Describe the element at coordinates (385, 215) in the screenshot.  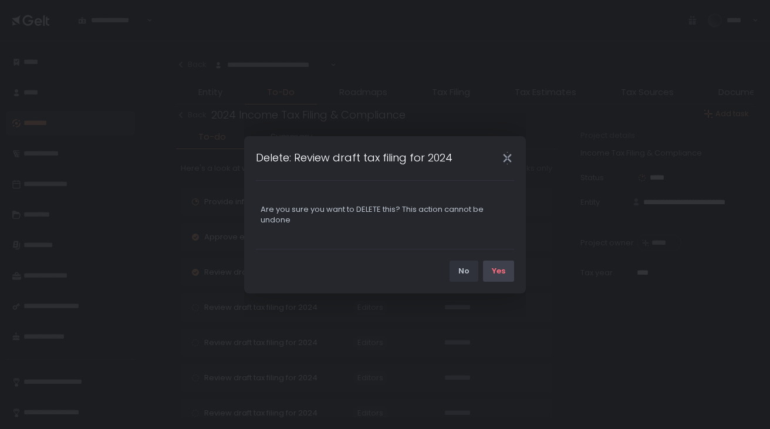
I see `div: Are you sure you want to DELETE this? This action cannot be undone` at that location.